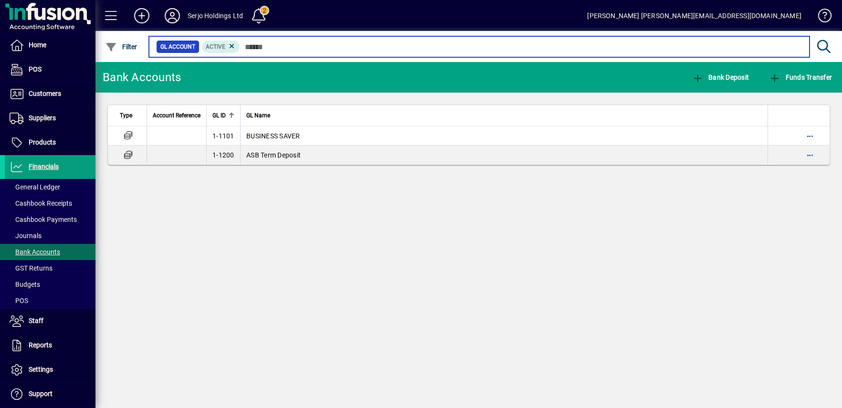 The height and width of the screenshot is (408, 842). What do you see at coordinates (35, 252) in the screenshot?
I see `span: Bank Accounts` at bounding box center [35, 252].